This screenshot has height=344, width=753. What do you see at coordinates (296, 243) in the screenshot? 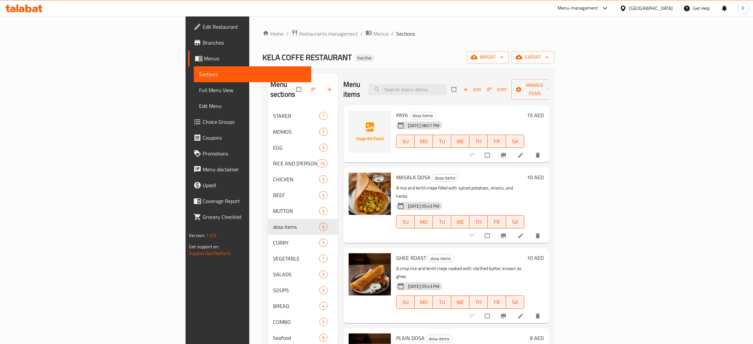
I see `span: CURRY` at bounding box center [296, 243].